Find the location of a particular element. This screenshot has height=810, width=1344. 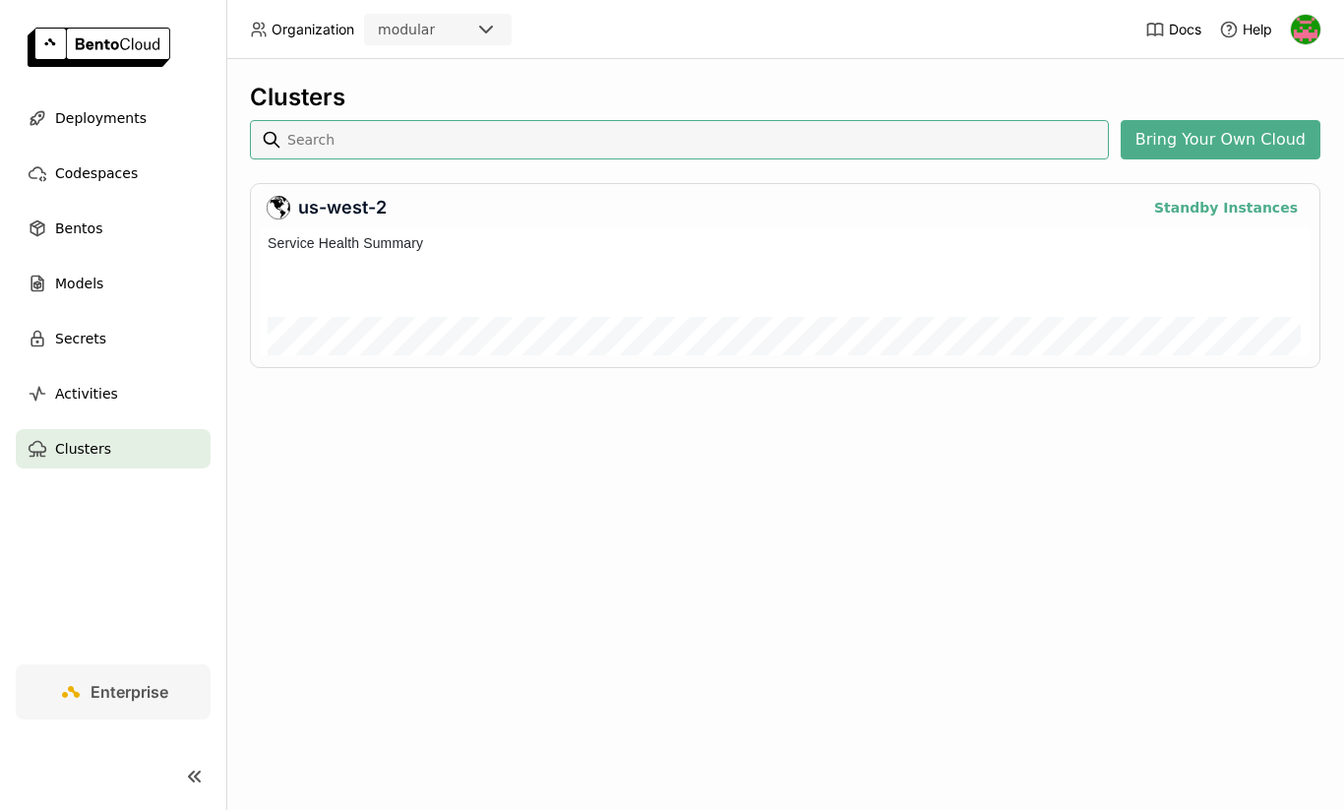

span: Help is located at coordinates (1257, 30).